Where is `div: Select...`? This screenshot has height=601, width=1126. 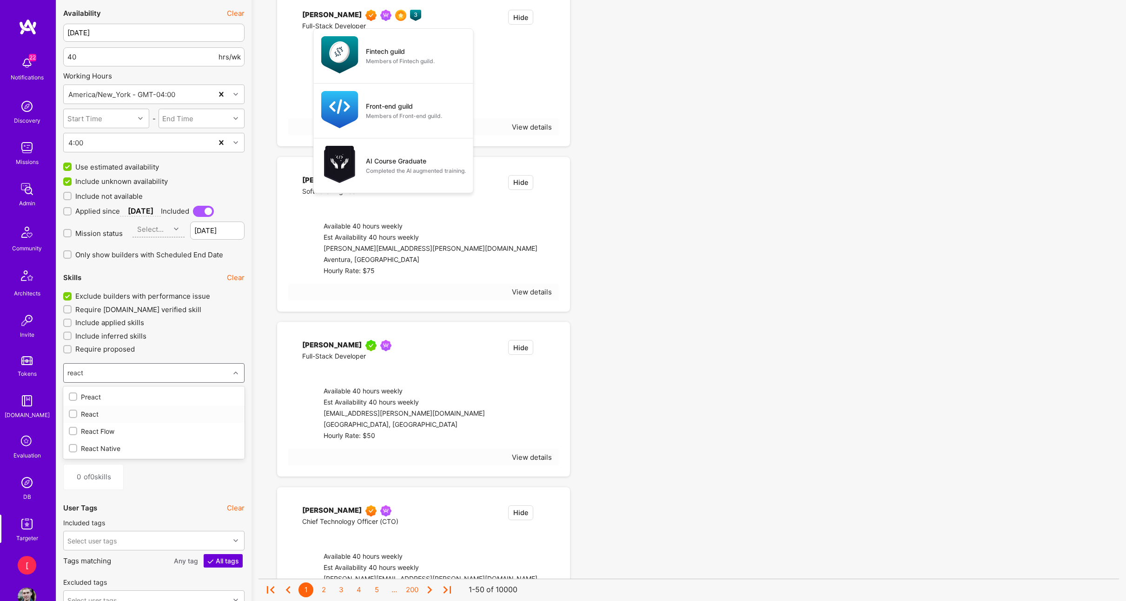
div: Select... is located at coordinates (150, 229).